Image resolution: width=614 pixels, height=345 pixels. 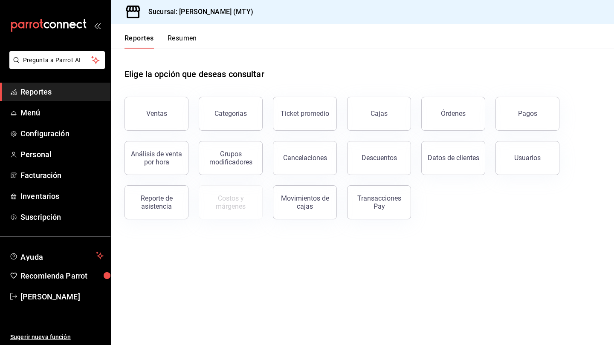 I want to click on span: Inventarios, so click(x=62, y=196).